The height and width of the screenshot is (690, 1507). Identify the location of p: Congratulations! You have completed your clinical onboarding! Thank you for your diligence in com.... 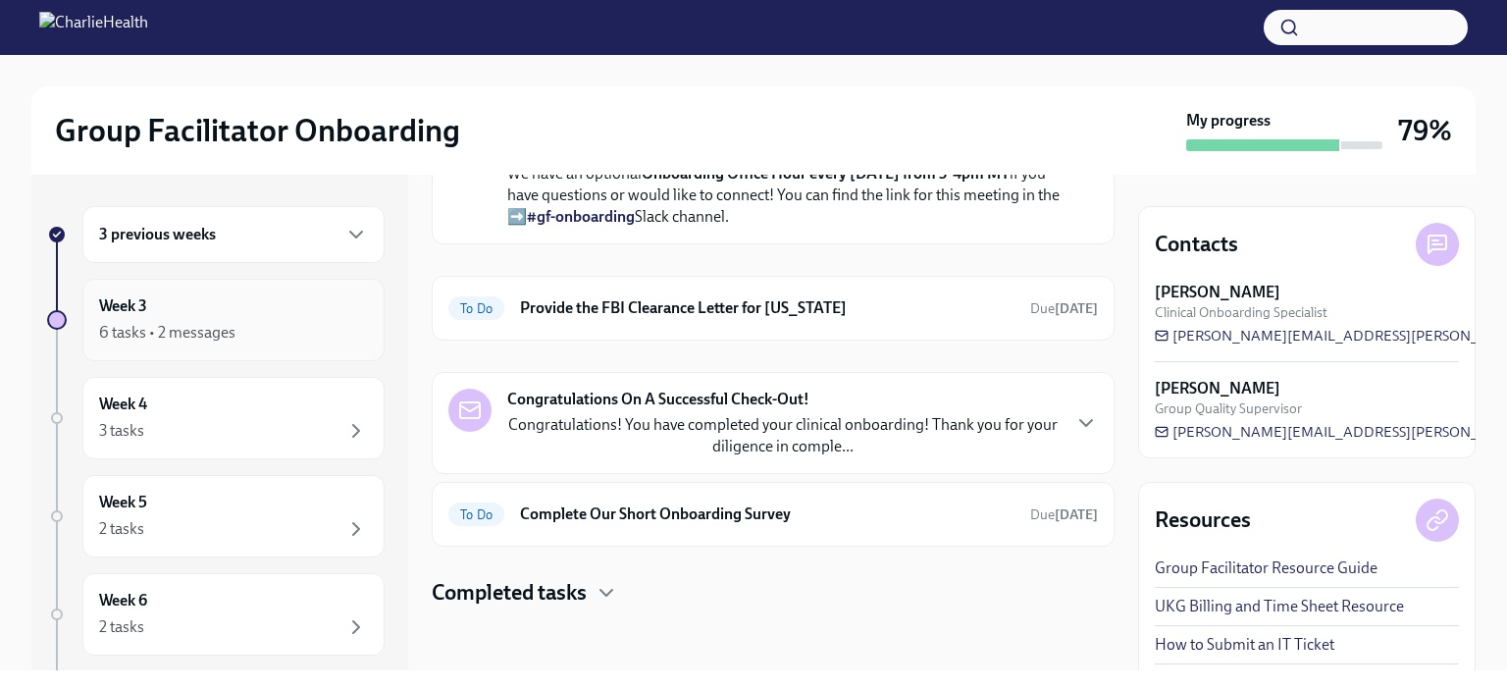
(783, 436).